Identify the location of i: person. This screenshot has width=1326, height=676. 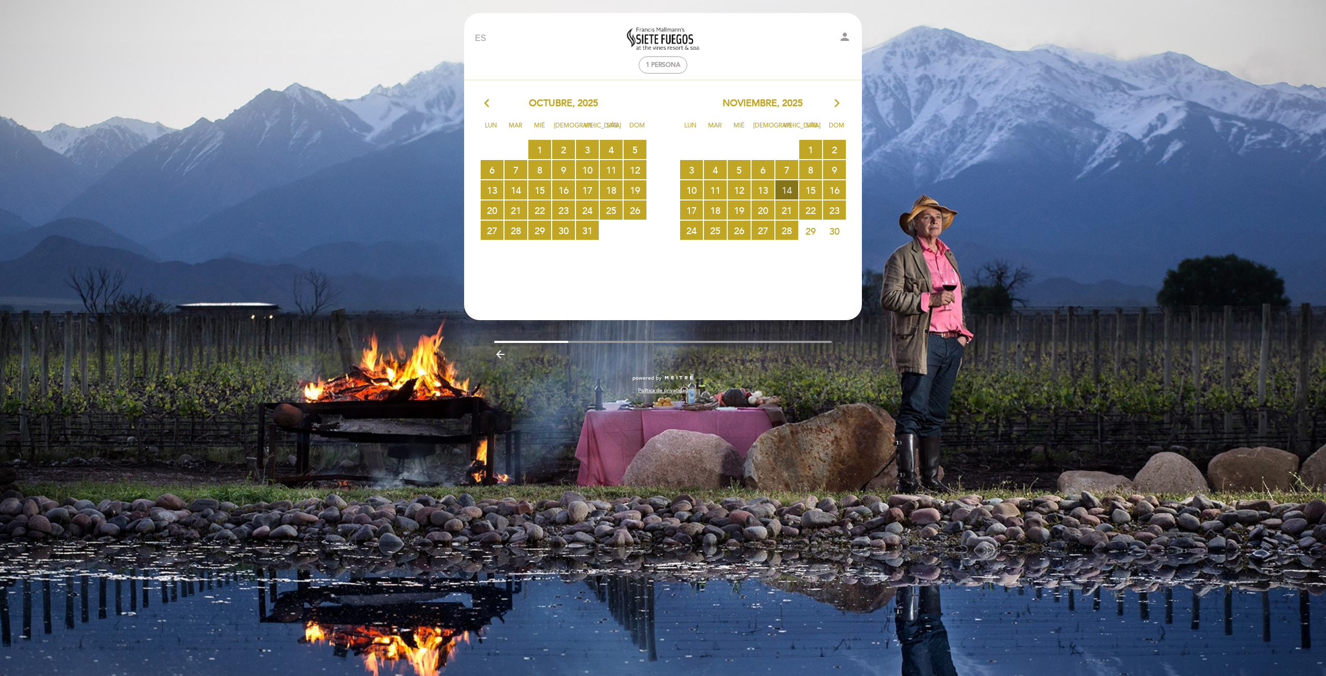
(845, 37).